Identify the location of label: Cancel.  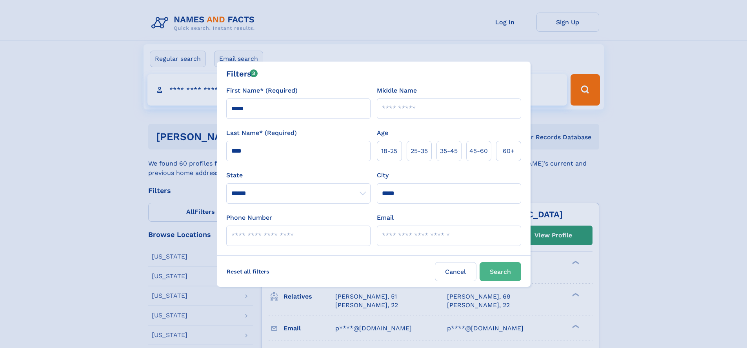
(456, 271).